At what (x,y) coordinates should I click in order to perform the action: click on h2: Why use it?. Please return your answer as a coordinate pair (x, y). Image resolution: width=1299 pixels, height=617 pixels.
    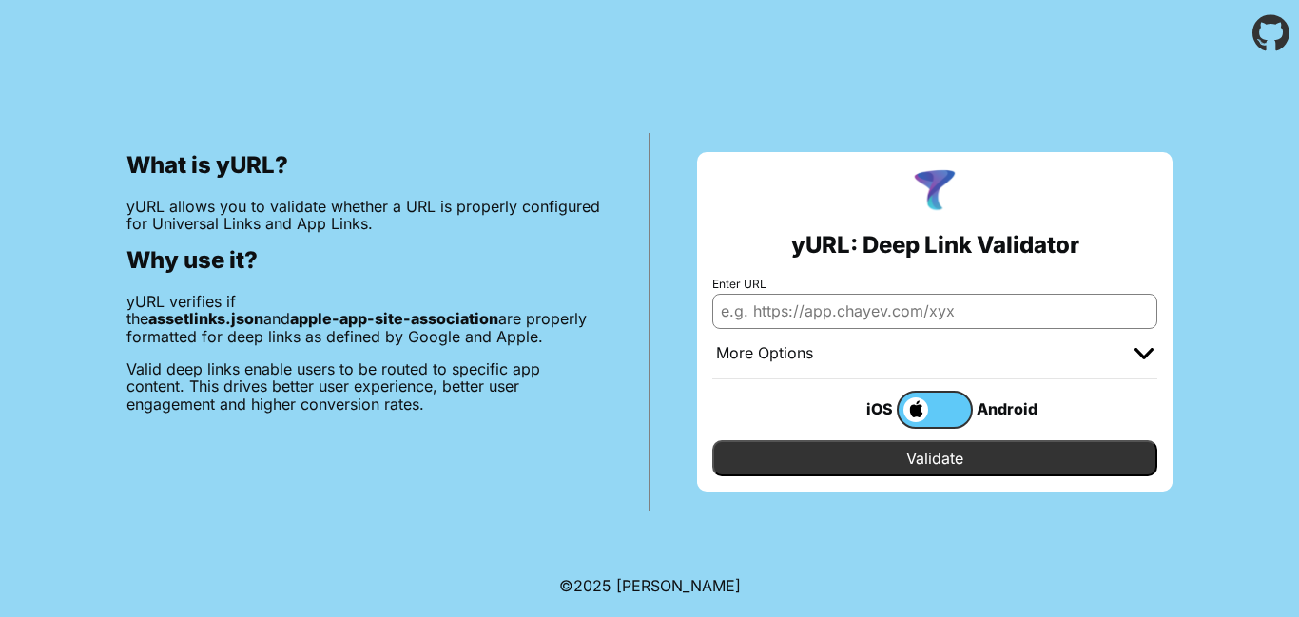
    Looking at the image, I should click on (363, 261).